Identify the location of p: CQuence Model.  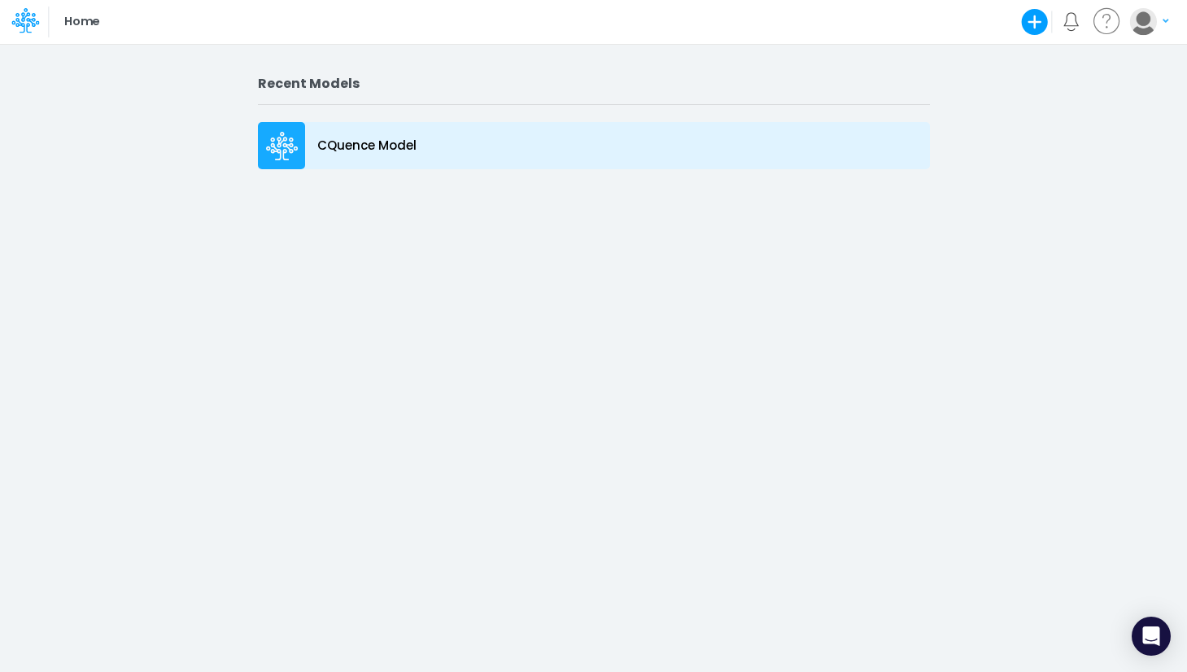
(367, 146).